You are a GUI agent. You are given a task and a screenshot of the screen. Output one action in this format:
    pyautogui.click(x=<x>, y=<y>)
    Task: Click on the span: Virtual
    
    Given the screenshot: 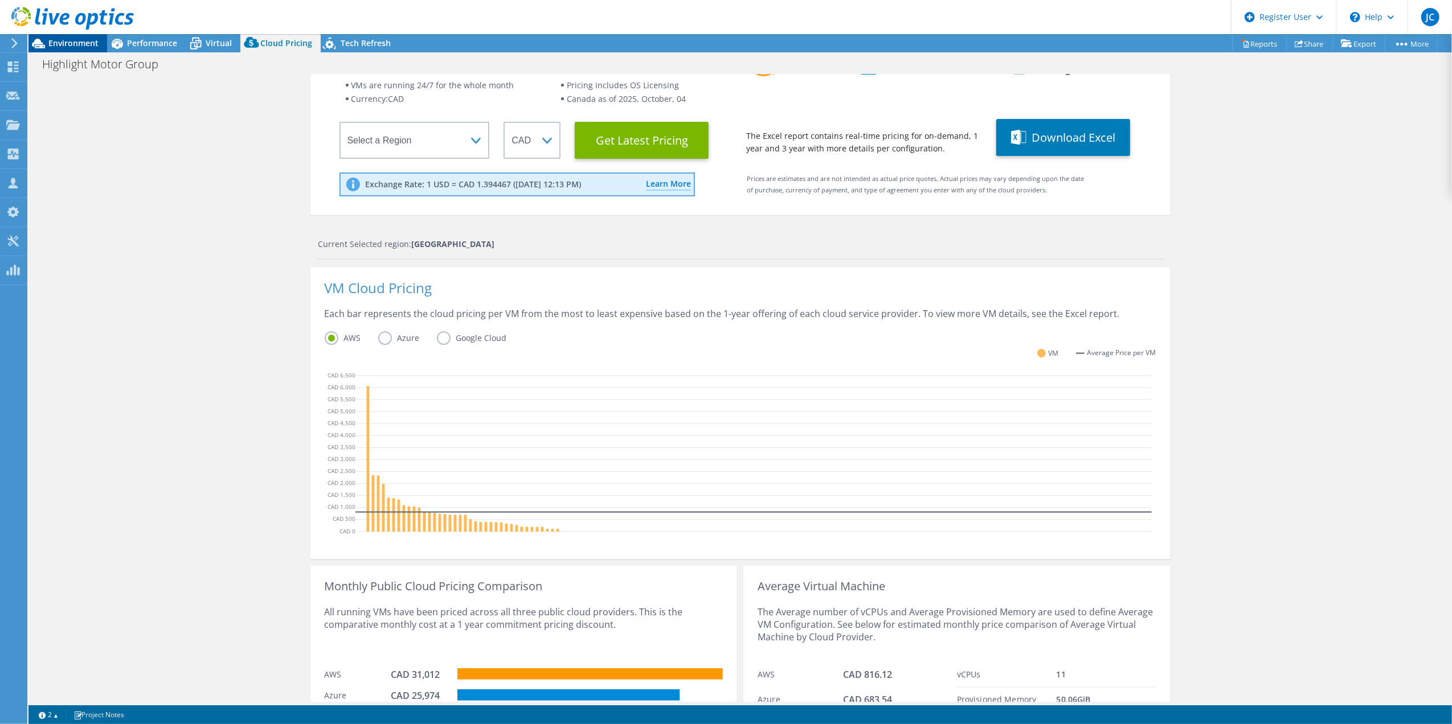 What is the action you would take?
    pyautogui.click(x=219, y=43)
    